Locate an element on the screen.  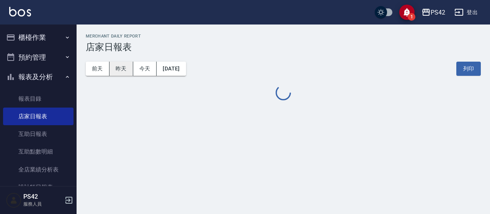
p: 服務人員 is located at coordinates (43, 204).